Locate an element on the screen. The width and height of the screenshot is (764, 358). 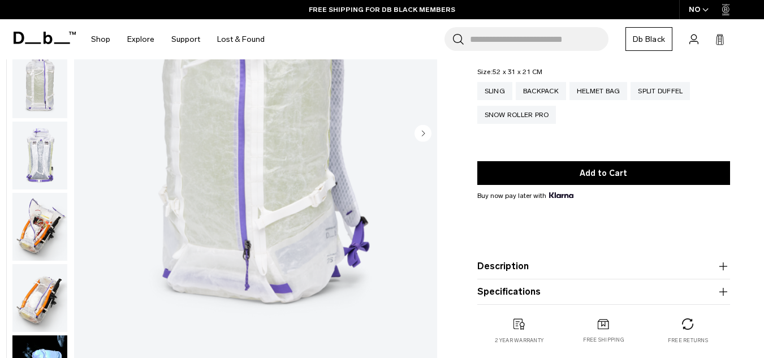
nav: Main Navigation is located at coordinates (178, 39).